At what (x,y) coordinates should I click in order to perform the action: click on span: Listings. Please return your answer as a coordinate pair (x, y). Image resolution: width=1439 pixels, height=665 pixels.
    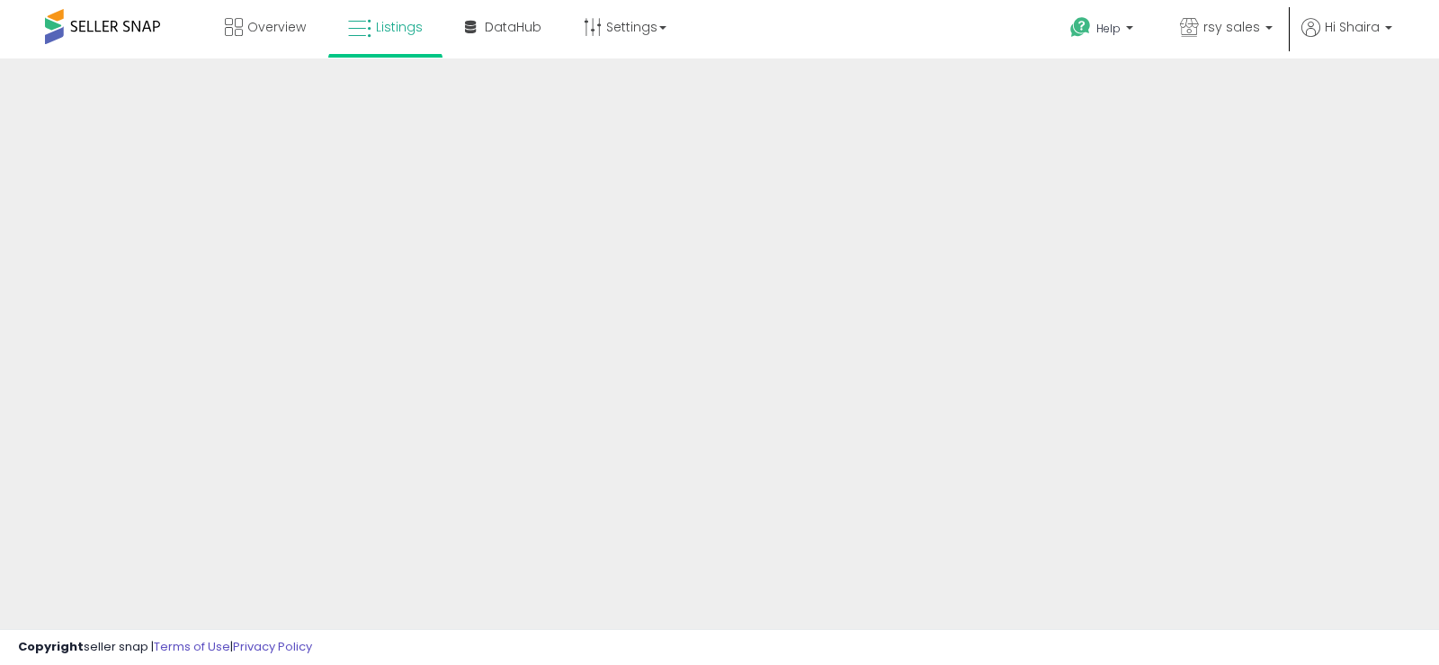
    Looking at the image, I should click on (399, 27).